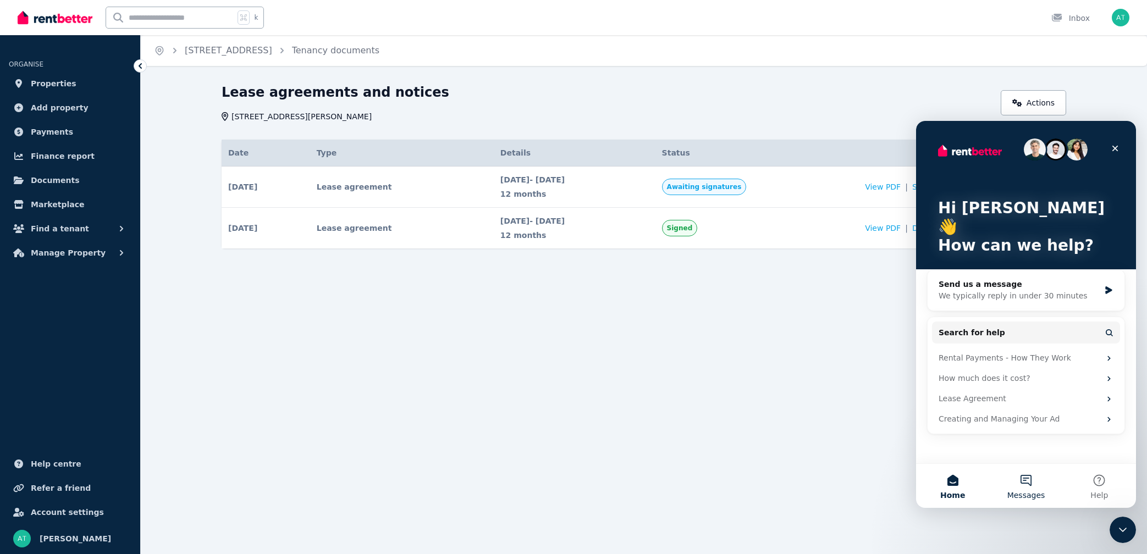 The height and width of the screenshot is (554, 1147). I want to click on button: Find a tenant, so click(70, 229).